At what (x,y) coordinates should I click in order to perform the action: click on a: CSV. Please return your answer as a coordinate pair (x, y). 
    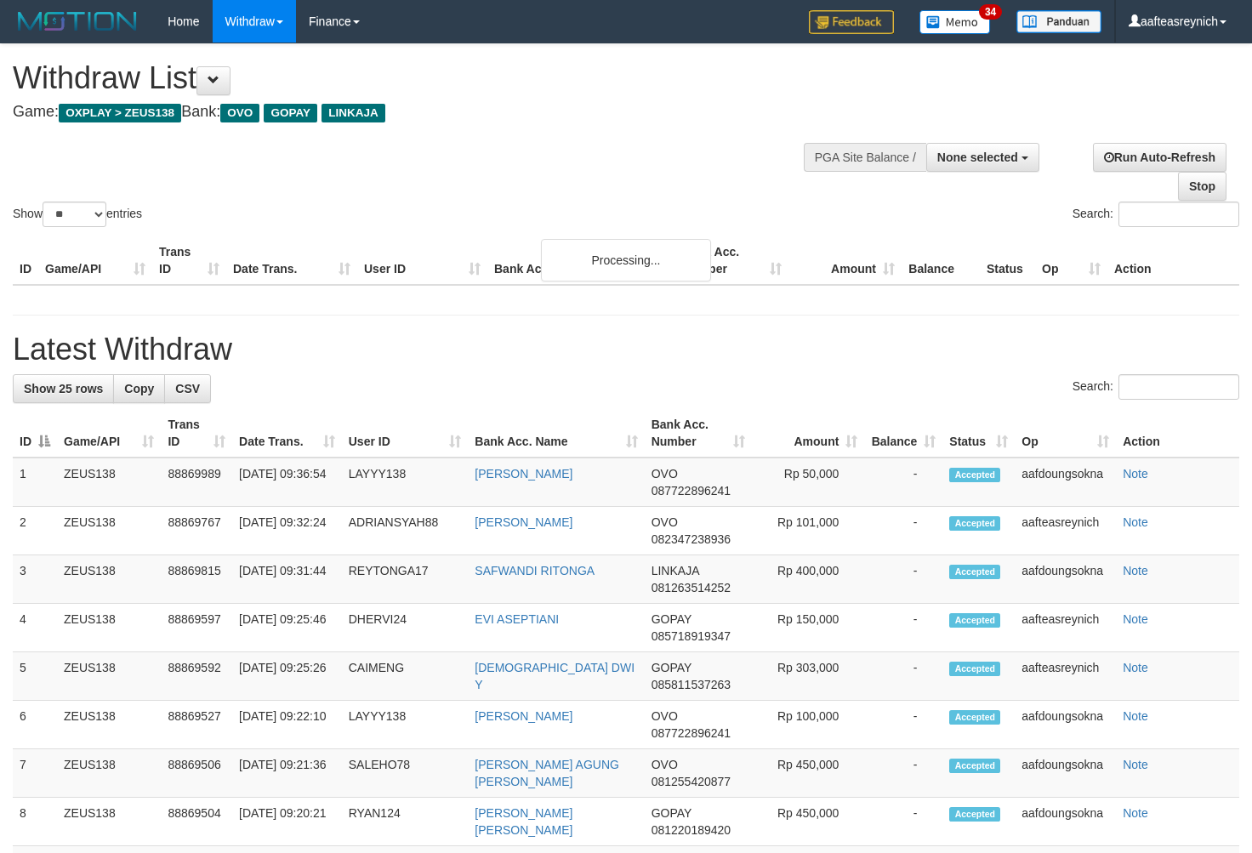
    Looking at the image, I should click on (187, 389).